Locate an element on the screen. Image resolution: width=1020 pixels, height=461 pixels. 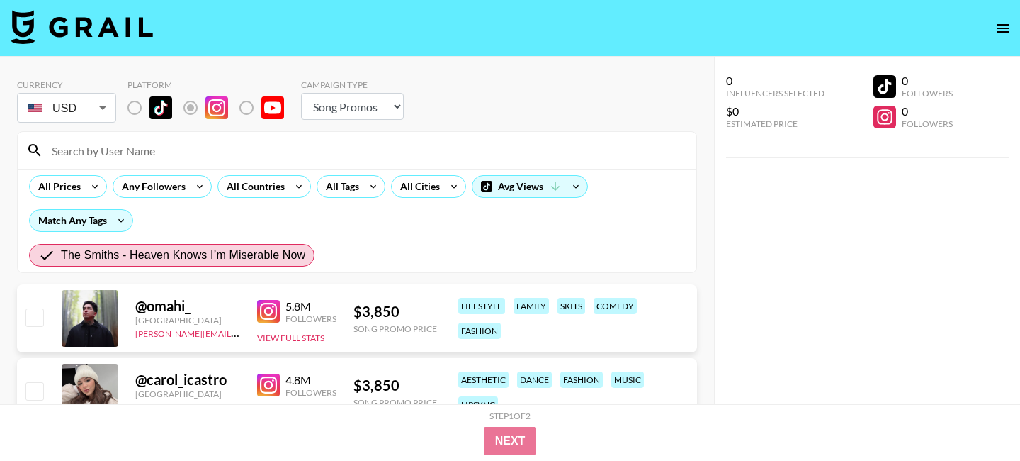
div: All Prices is located at coordinates (57, 186).